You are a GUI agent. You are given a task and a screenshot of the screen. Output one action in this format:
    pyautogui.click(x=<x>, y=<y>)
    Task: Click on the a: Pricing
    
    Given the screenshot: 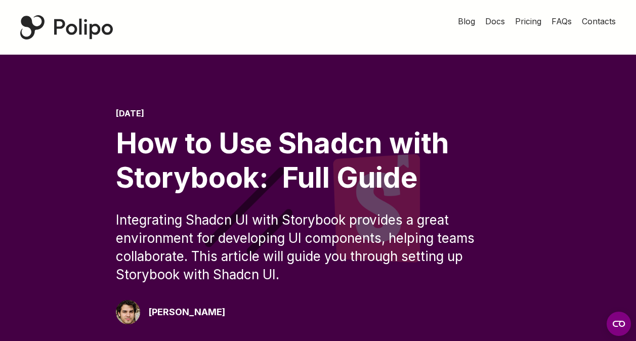 What is the action you would take?
    pyautogui.click(x=528, y=21)
    